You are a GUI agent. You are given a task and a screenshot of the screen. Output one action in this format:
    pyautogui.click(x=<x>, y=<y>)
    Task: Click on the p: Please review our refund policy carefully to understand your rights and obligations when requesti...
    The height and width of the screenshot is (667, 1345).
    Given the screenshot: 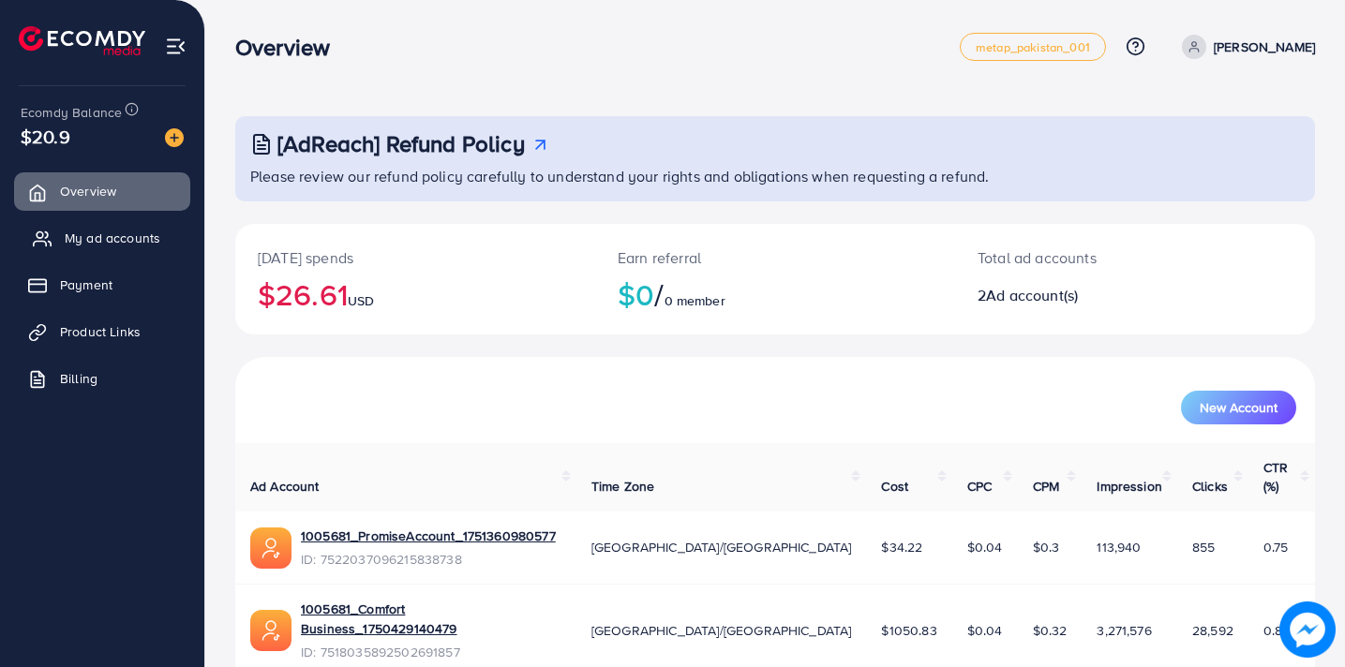 What is the action you would take?
    pyautogui.click(x=777, y=176)
    